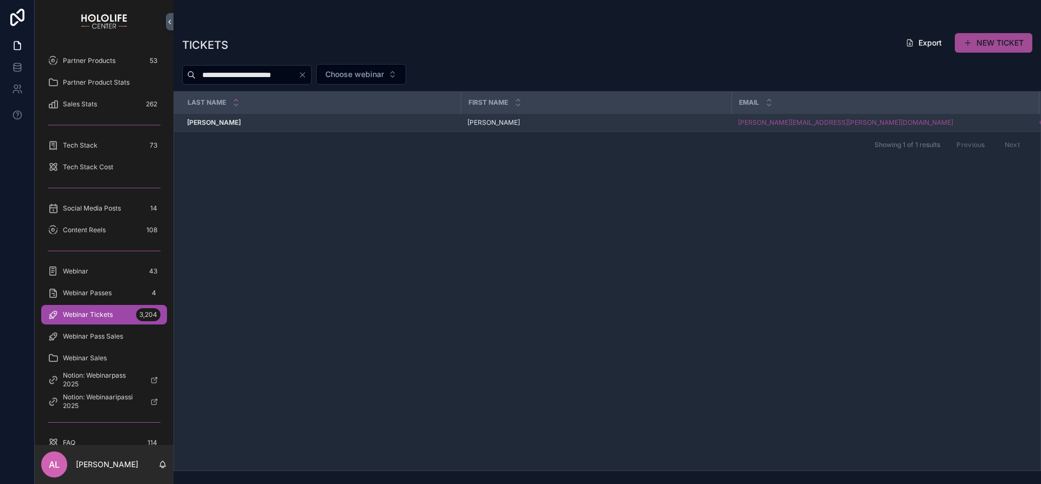 The image size is (1041, 484). I want to click on div: 114, so click(152, 442).